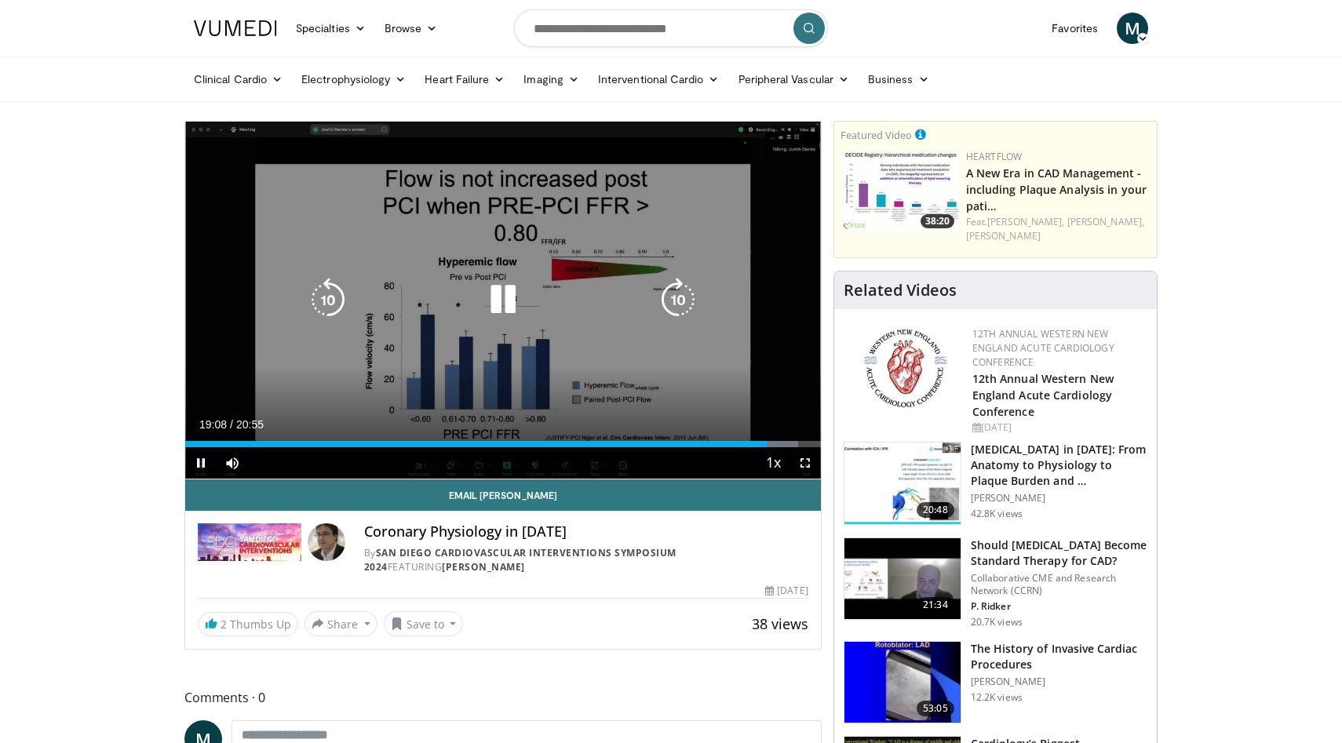  I want to click on button: Pause, so click(201, 463).